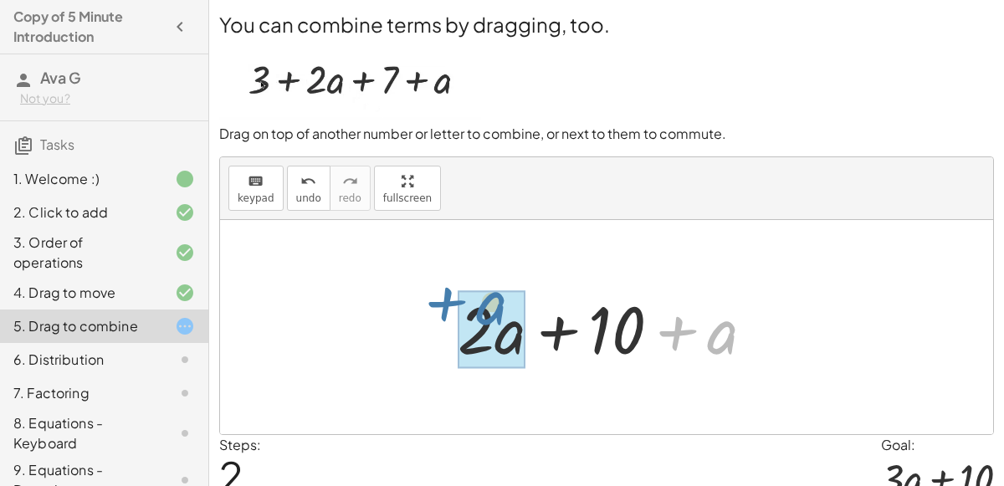 The height and width of the screenshot is (486, 1004). Describe the element at coordinates (240, 444) in the screenshot. I see `label: Steps:` at that location.